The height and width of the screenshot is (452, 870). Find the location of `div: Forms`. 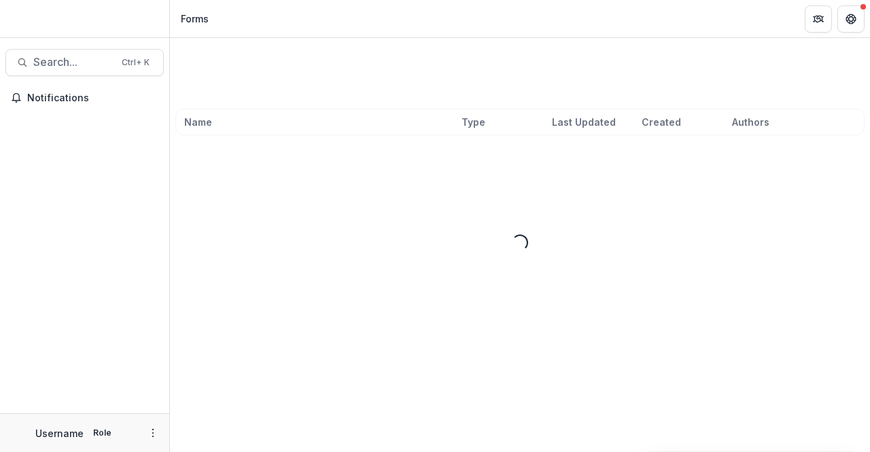

div: Forms is located at coordinates (194, 18).